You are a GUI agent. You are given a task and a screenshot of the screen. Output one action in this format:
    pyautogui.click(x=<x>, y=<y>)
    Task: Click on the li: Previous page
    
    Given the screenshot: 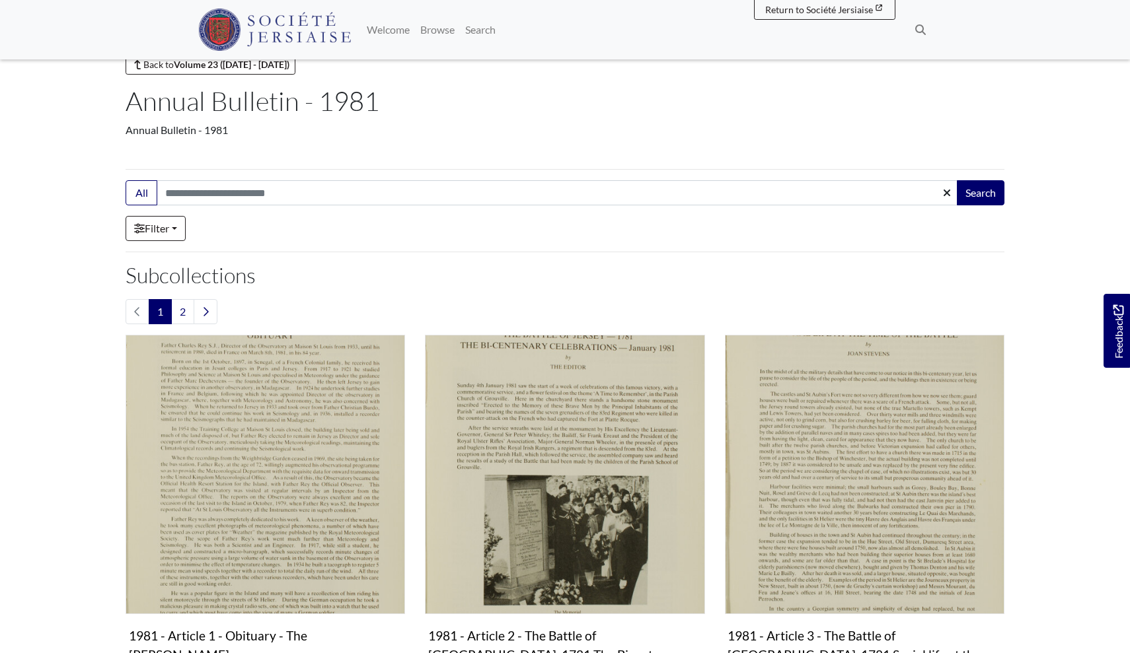 What is the action you would take?
    pyautogui.click(x=137, y=312)
    